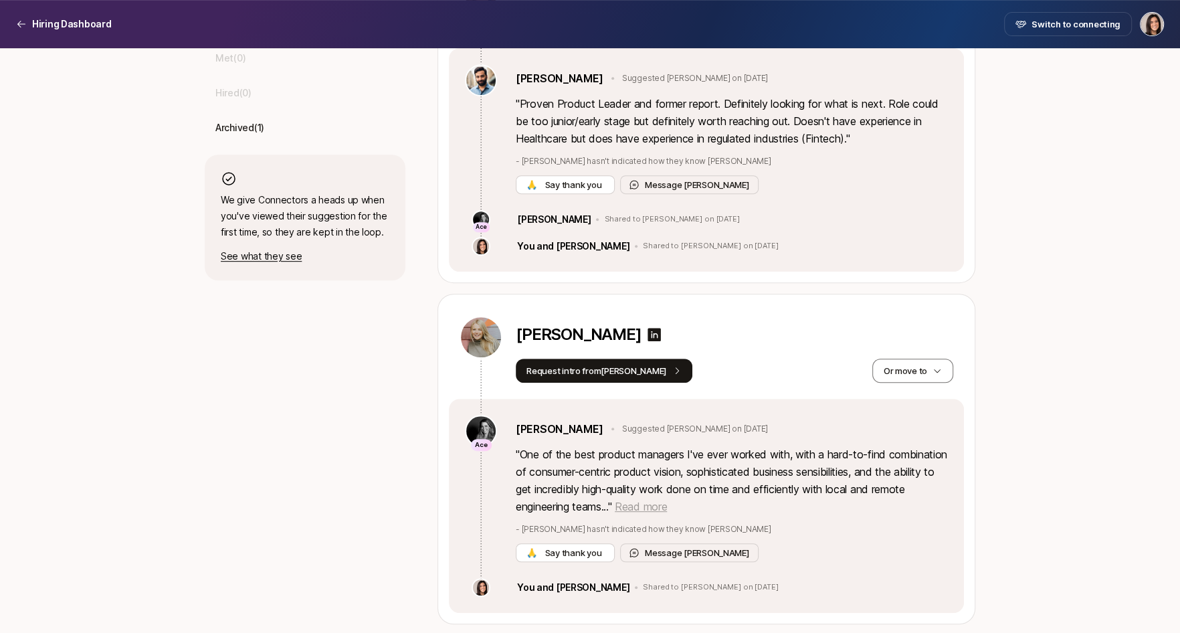 The image size is (1180, 633). Describe the element at coordinates (239, 128) in the screenshot. I see `p: Archived ( 1 )` at that location.